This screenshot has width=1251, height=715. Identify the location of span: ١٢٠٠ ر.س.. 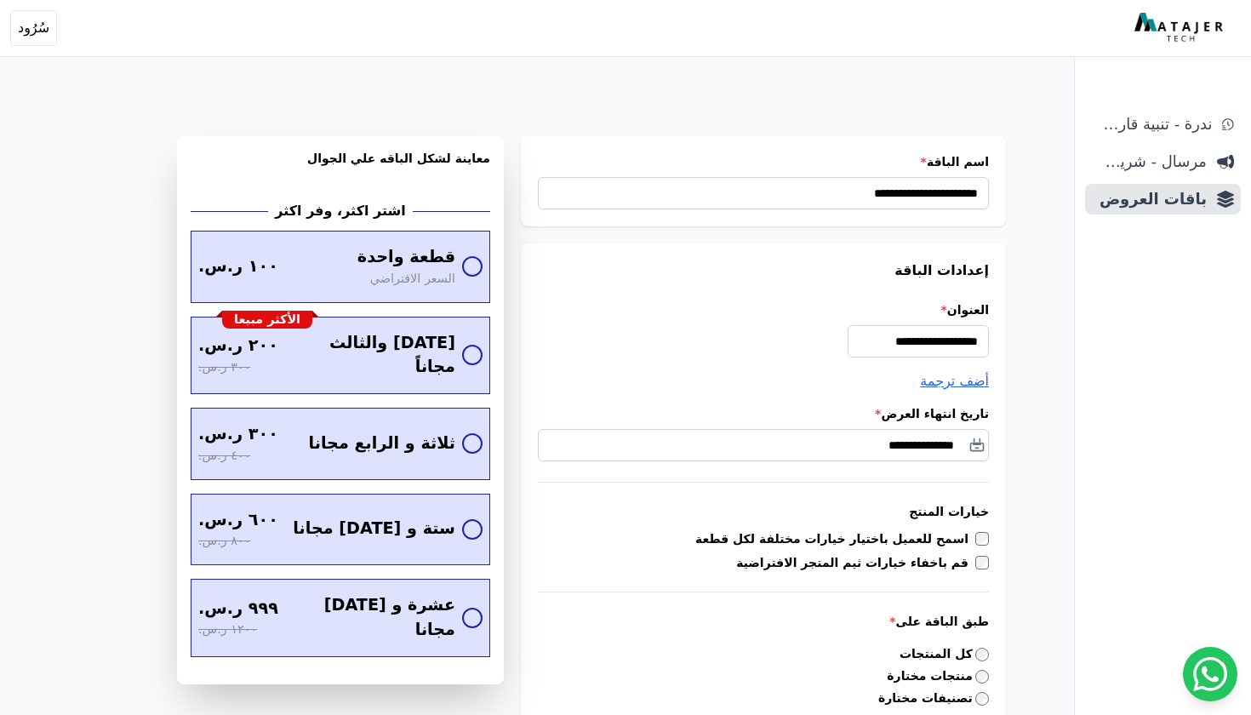
(227, 630).